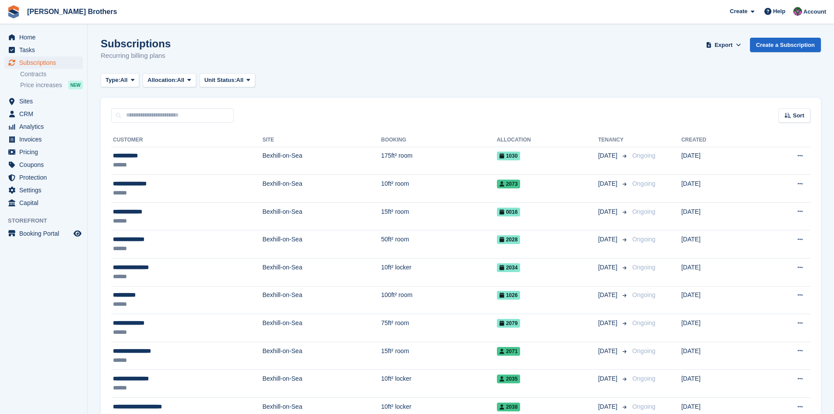 This screenshot has height=414, width=834. Describe the element at coordinates (799, 116) in the screenshot. I see `span: Sort` at that location.